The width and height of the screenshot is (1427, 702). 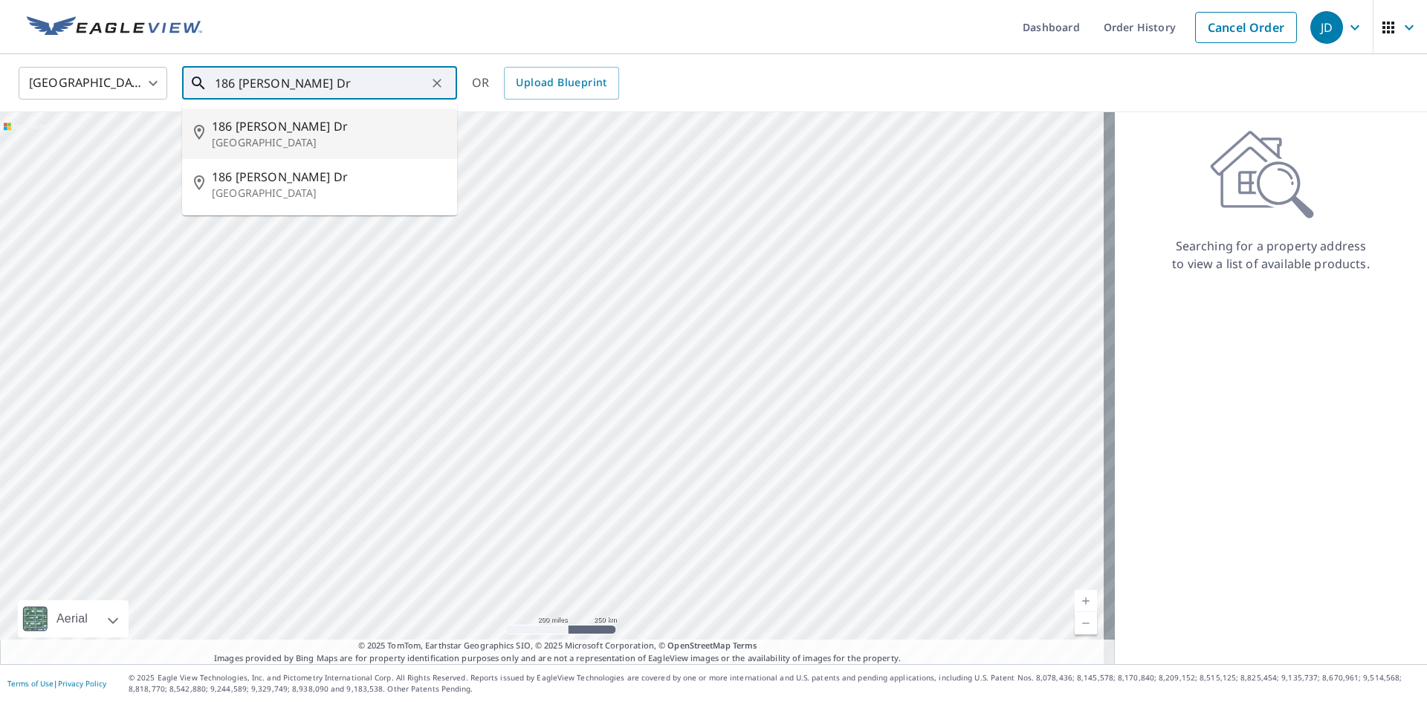 I want to click on img: EV Logo, so click(x=114, y=27).